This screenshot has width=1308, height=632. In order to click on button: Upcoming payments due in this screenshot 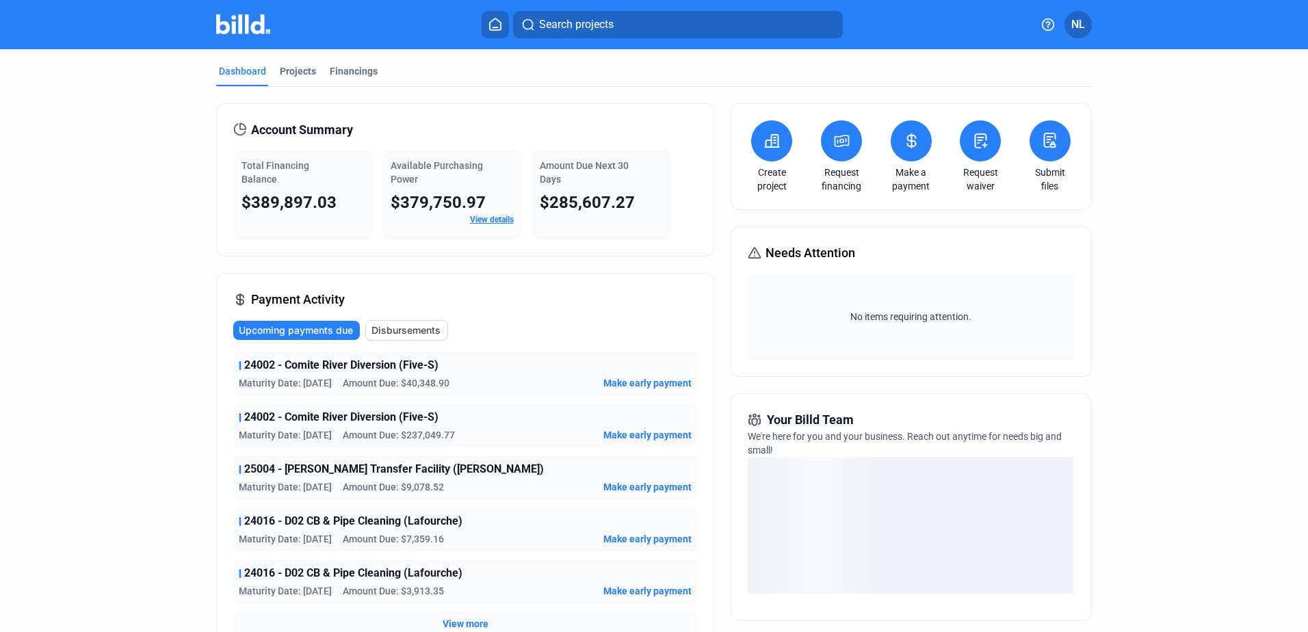, I will do `click(296, 330)`.